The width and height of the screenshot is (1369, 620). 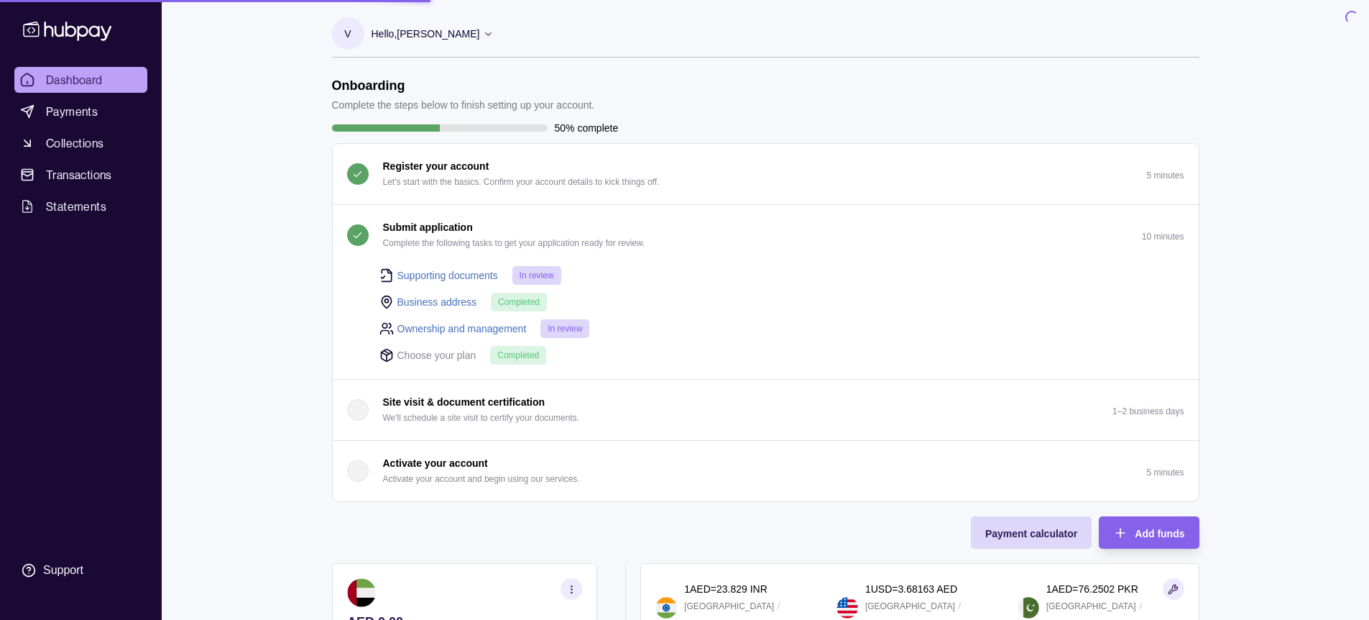 What do you see at coordinates (911, 589) in the screenshot?
I see `p: 1 USD = 3.68163 AED` at bounding box center [911, 589].